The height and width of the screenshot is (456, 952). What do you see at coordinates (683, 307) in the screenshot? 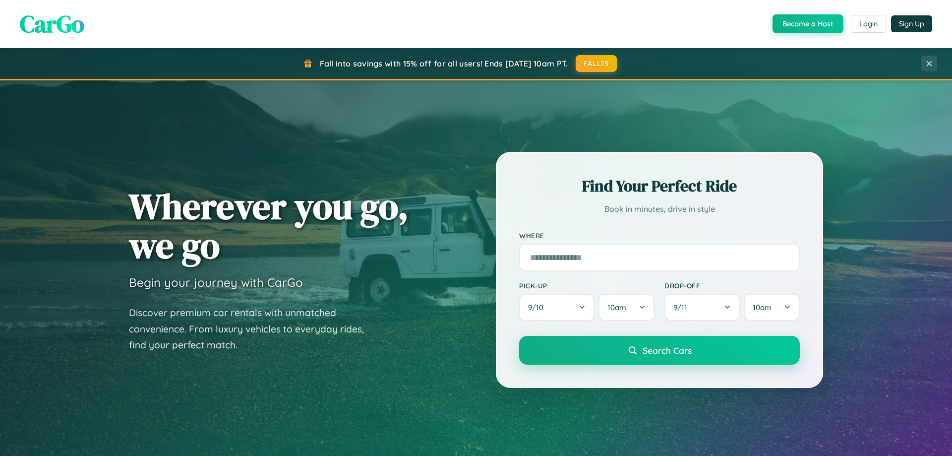
I see `span: 9 / 11` at bounding box center [683, 307].